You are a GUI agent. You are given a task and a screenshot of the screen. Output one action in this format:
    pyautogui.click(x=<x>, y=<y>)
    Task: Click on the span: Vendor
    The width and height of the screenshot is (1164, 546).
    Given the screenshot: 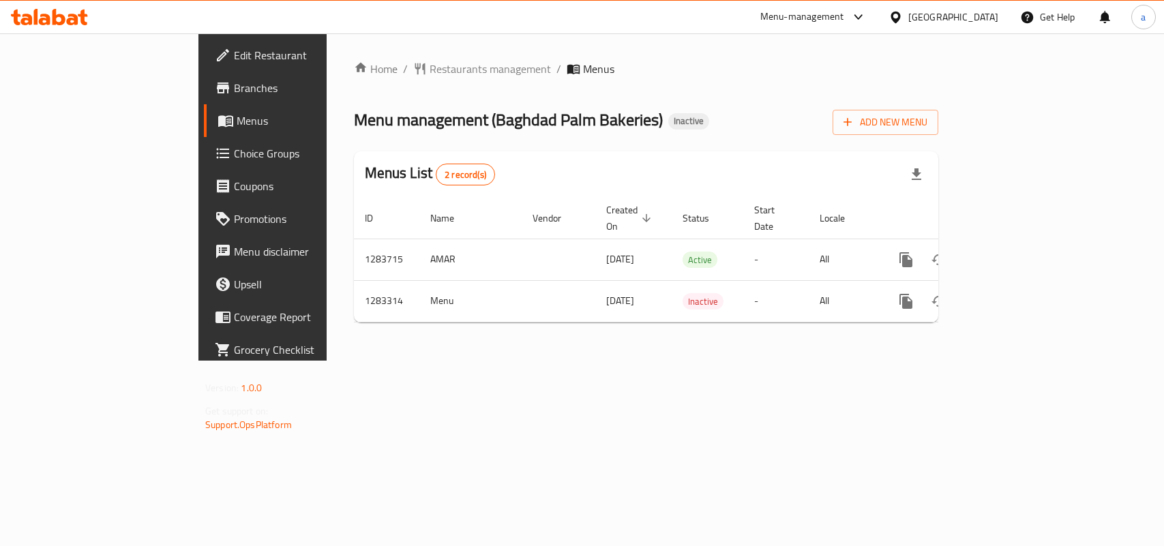 What is the action you would take?
    pyautogui.click(x=556, y=218)
    